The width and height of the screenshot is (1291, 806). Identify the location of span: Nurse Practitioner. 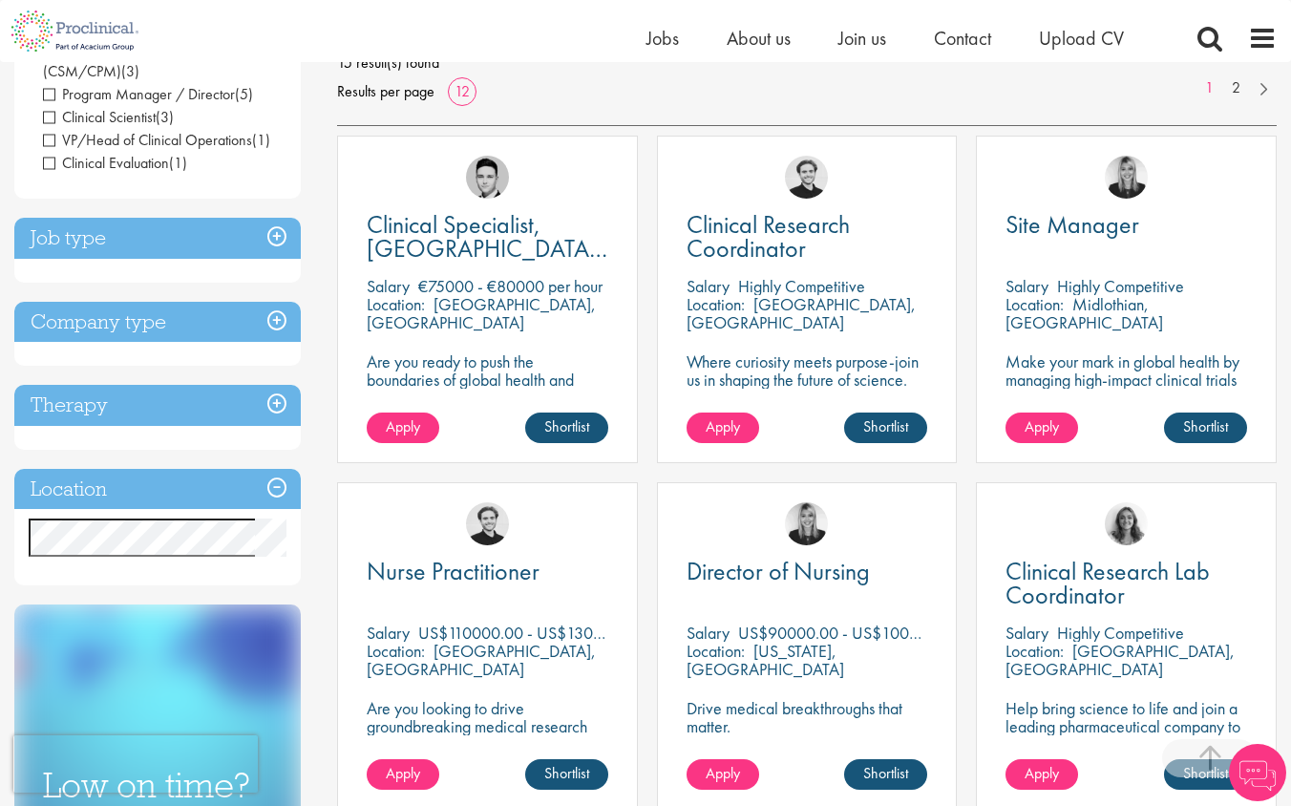
(452, 571).